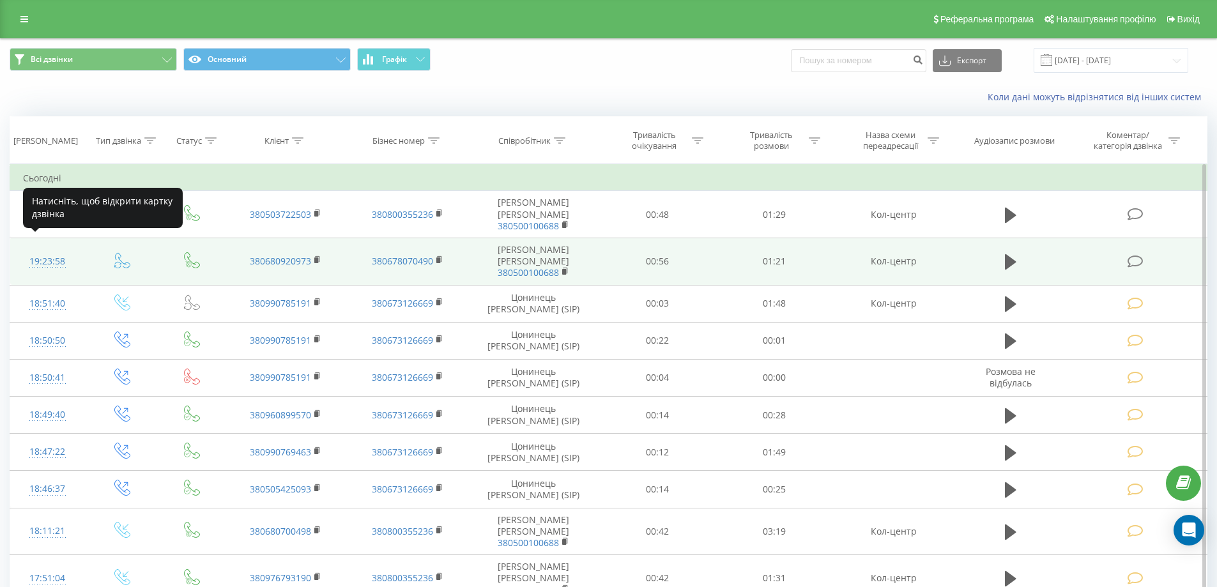 This screenshot has height=587, width=1217. Describe the element at coordinates (277, 141) in the screenshot. I see `div: Клієнт` at that location.